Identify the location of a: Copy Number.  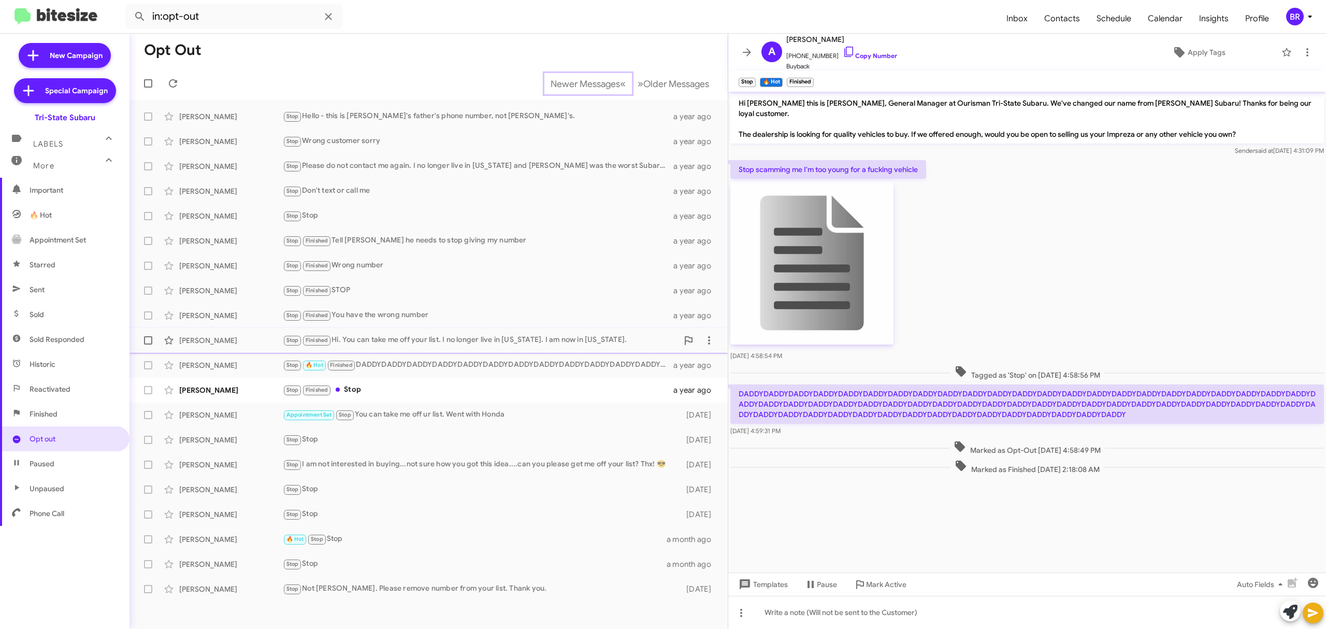
(870, 55).